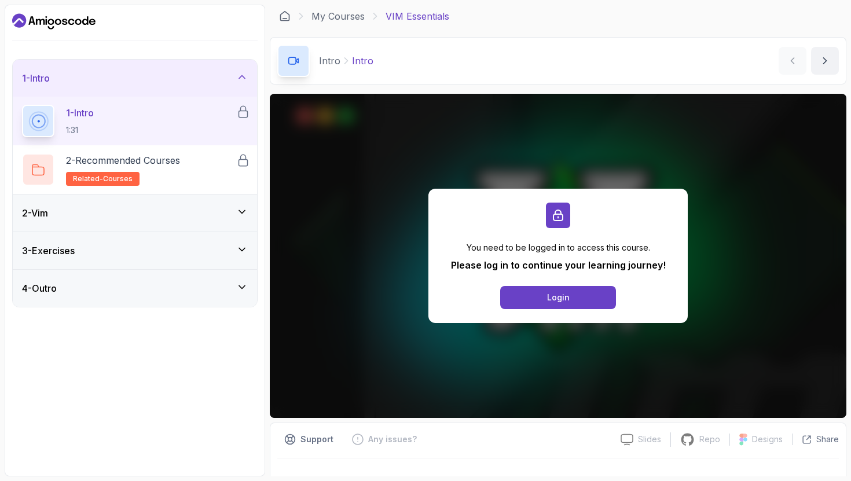  I want to click on button: Share, so click(815, 439).